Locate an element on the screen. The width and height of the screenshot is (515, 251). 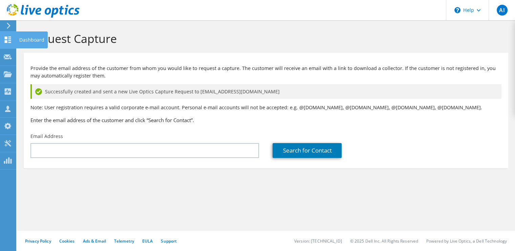
span: AI is located at coordinates (502, 10).